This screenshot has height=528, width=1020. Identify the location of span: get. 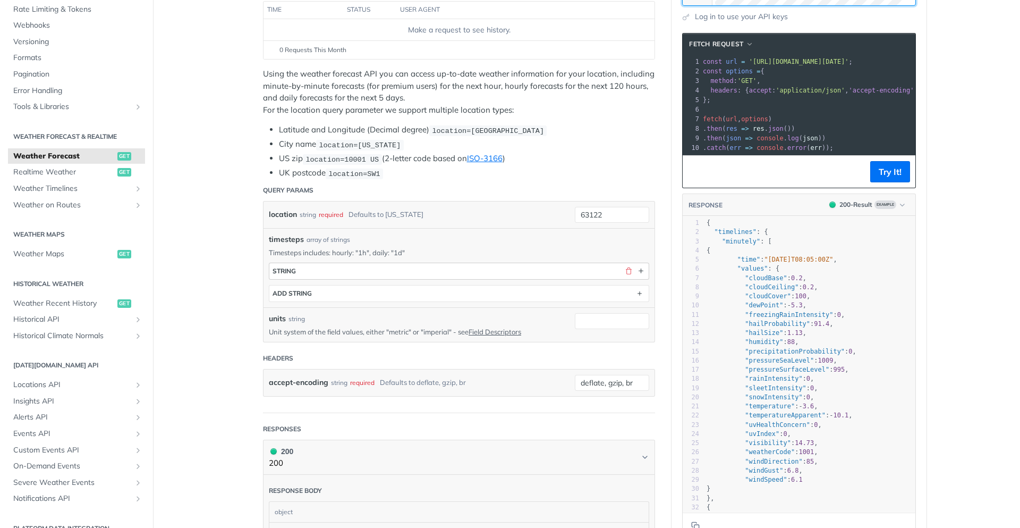
(124, 254).